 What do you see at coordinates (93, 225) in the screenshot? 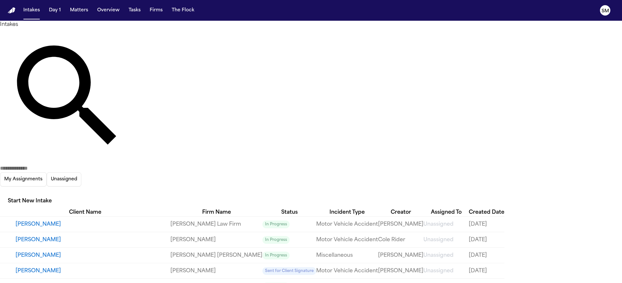
I see `button: View details for Michel Beltre` at bounding box center [93, 225].